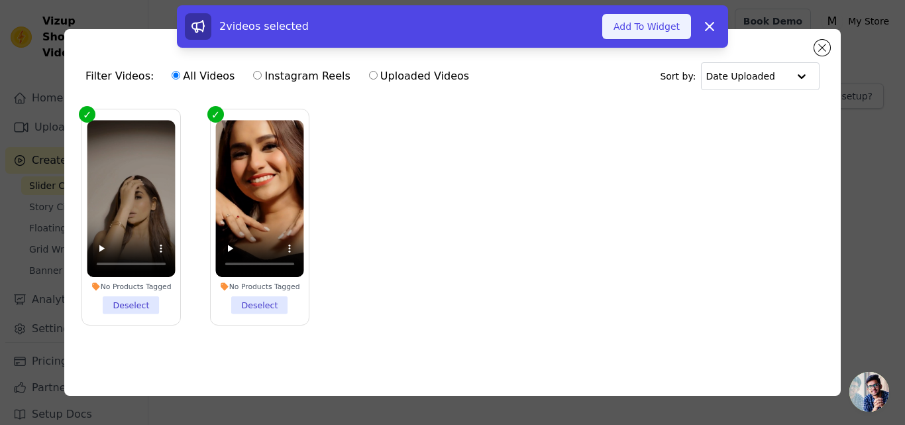 The width and height of the screenshot is (905, 425). I want to click on button: Add To Widget, so click(647, 27).